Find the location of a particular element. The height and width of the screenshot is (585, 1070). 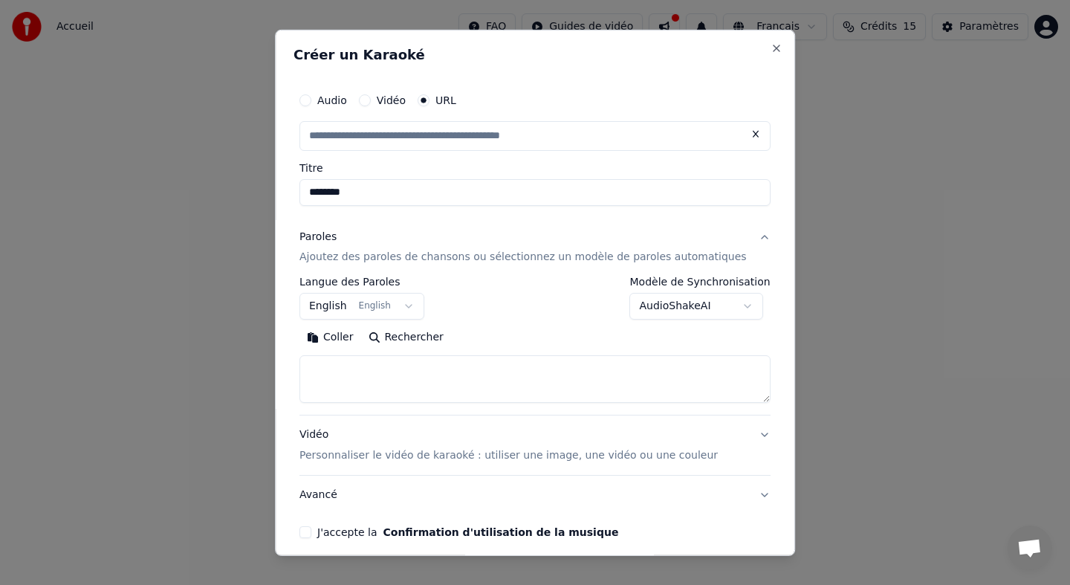

button: J'accepte la is located at coordinates (501, 532).